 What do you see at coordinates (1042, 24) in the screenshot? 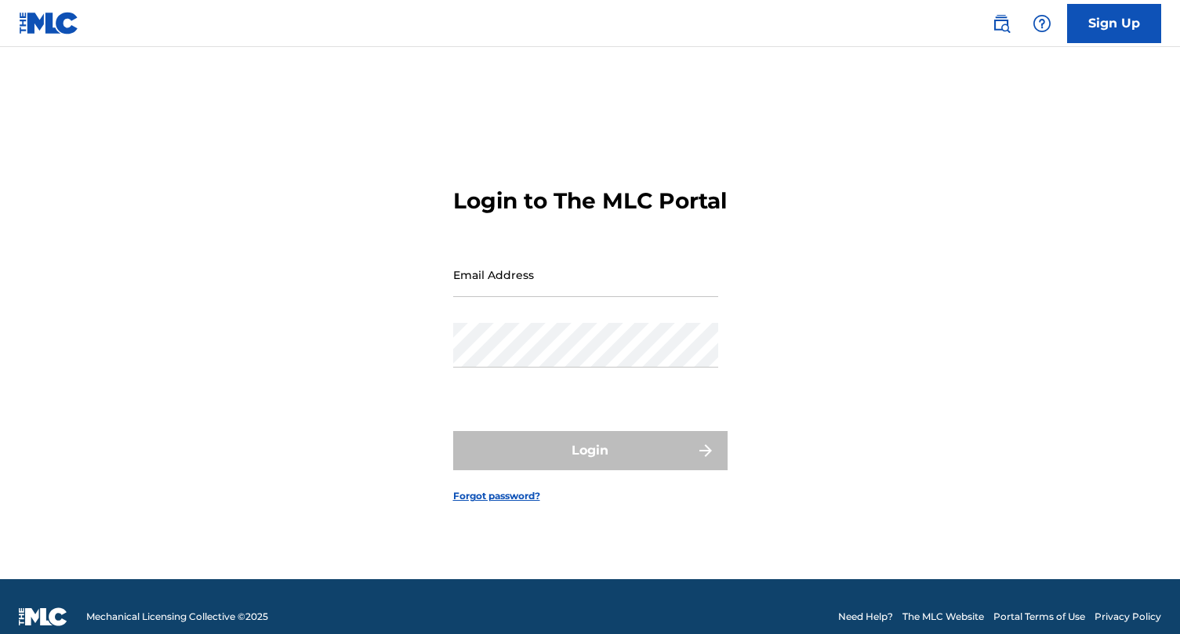
I see `div: Help` at bounding box center [1042, 24].